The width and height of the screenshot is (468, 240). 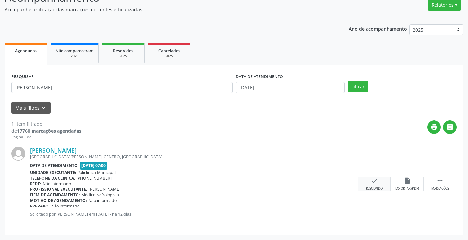 What do you see at coordinates (75, 51) in the screenshot?
I see `span: Não compareceram` at bounding box center [75, 51].